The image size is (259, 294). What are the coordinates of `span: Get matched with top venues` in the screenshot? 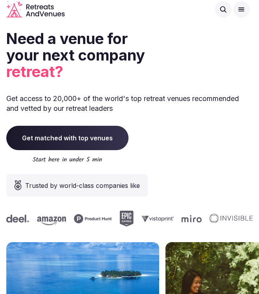 It's located at (67, 138).